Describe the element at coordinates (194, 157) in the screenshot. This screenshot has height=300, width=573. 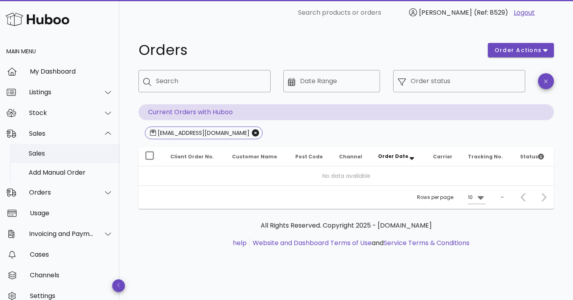
I see `th: Client Order No.` at that location.